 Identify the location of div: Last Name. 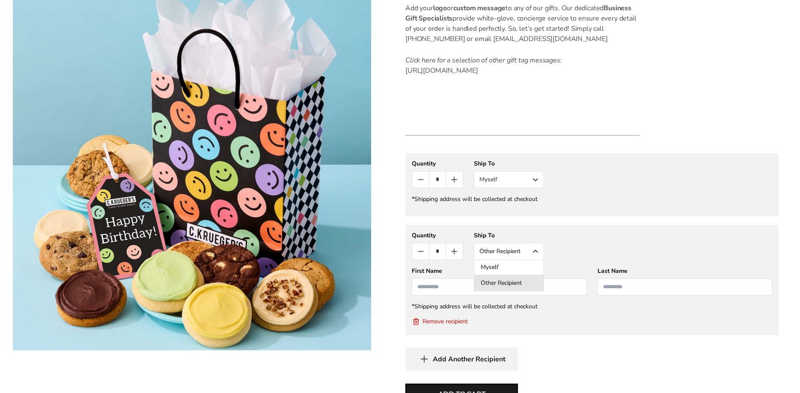
(685, 271).